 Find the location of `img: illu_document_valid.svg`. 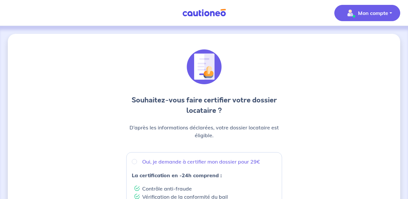

img: illu_document_valid.svg is located at coordinates (204, 67).